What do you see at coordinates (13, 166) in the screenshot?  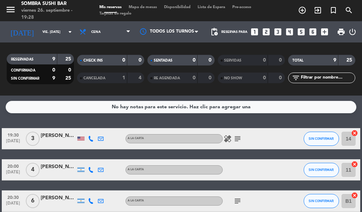 I see `span: 20:00` at bounding box center [13, 166].